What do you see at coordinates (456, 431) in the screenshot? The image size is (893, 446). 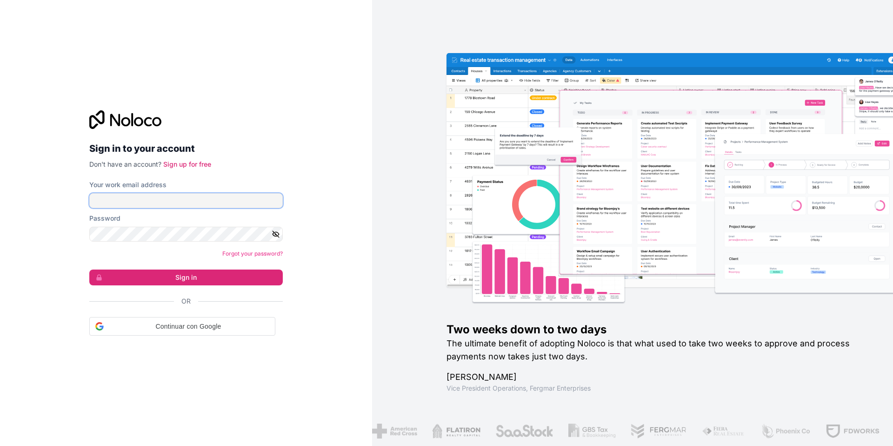 I see `img: /assets/flatiron-C8eUkumj.png` at bounding box center [456, 431].